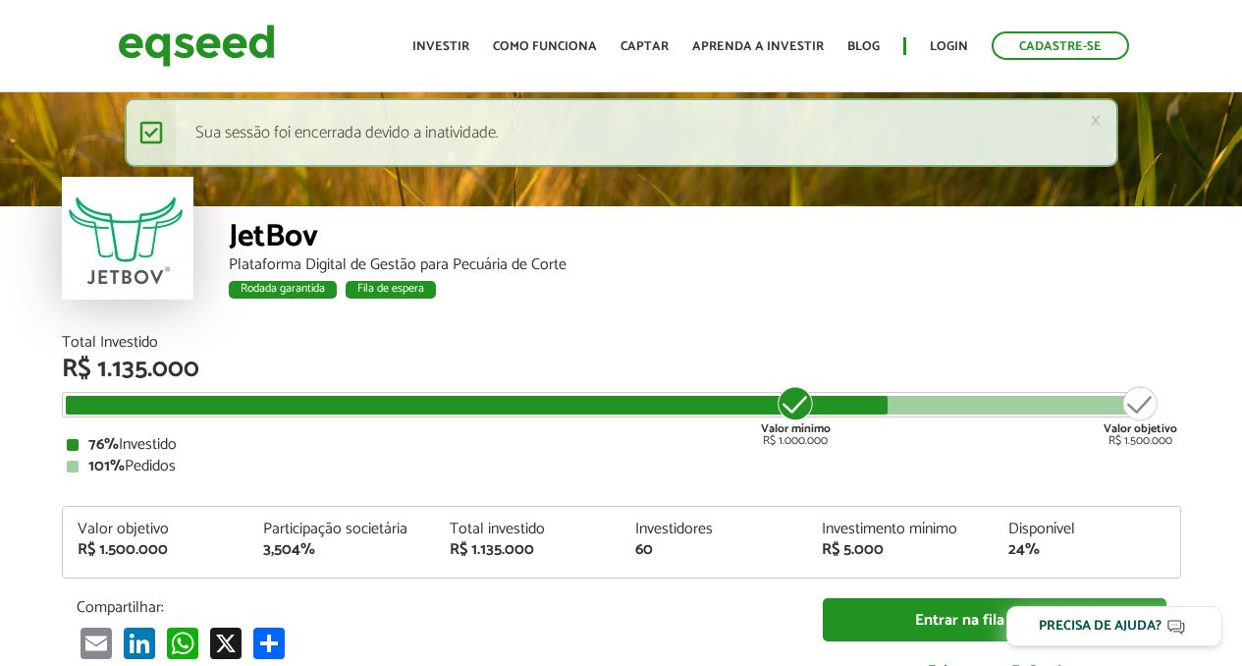 This screenshot has height=666, width=1242. What do you see at coordinates (1087, 529) in the screenshot?
I see `div: Disponível` at bounding box center [1087, 529].